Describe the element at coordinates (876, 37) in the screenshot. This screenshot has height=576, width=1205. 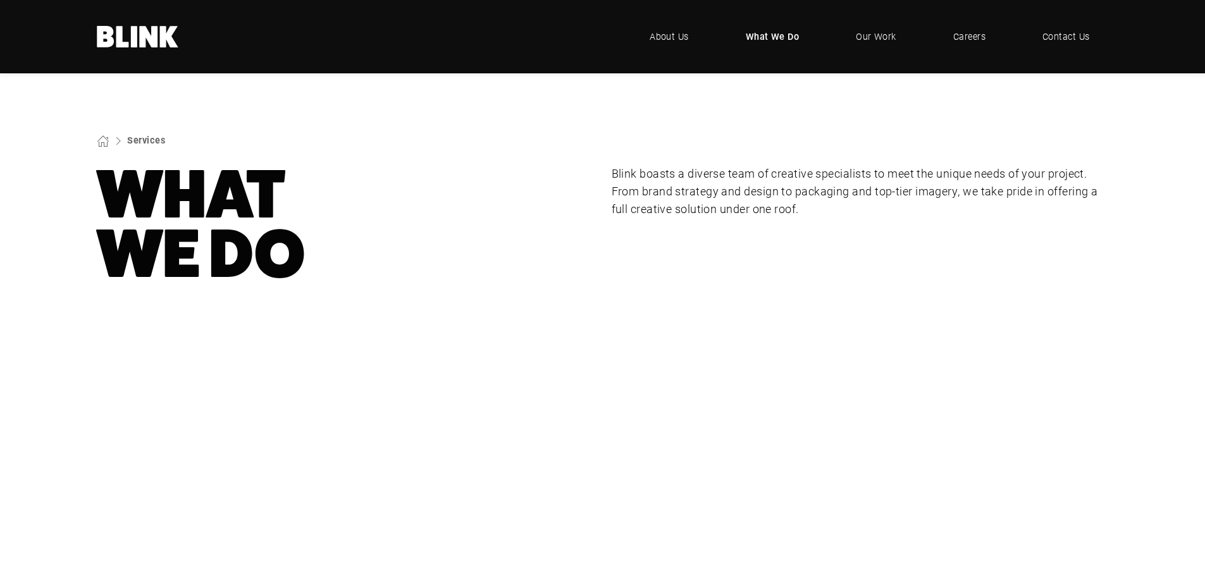
I see `span: Our Work` at that location.